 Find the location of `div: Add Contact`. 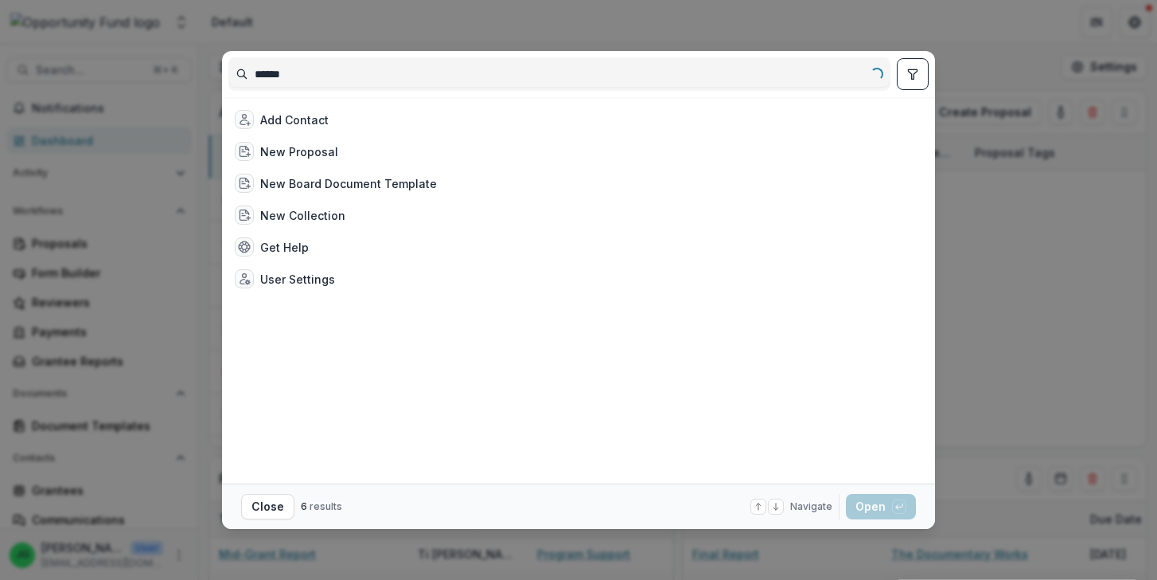

div: Add Contact is located at coordinates (295, 119).